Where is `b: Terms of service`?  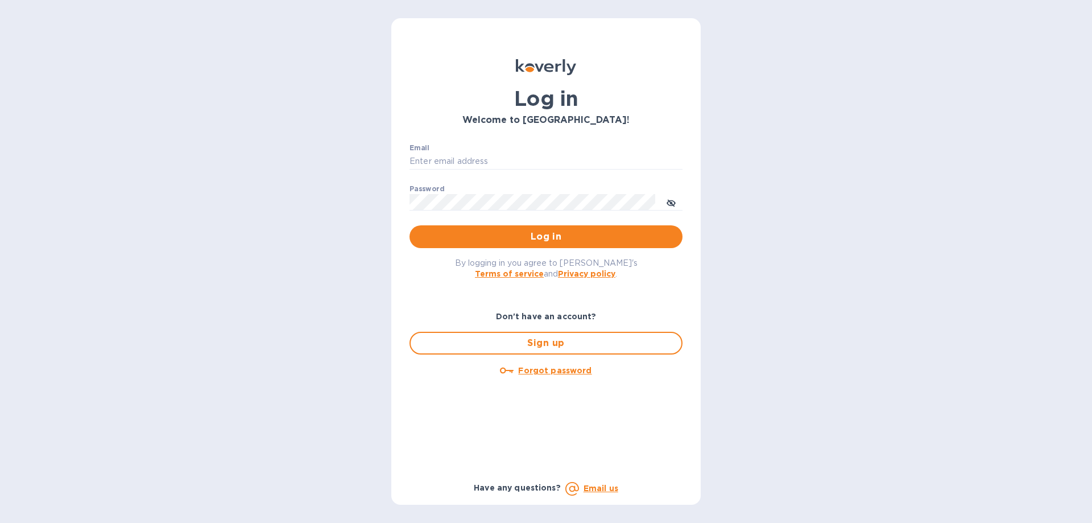 b: Terms of service is located at coordinates (509, 274).